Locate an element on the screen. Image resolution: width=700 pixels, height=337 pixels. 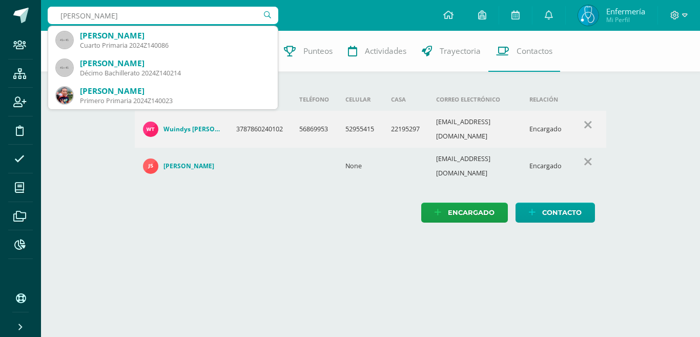
img: 3e006ecc6661ac28437bf49753170d16.png is located at coordinates (65, 95).